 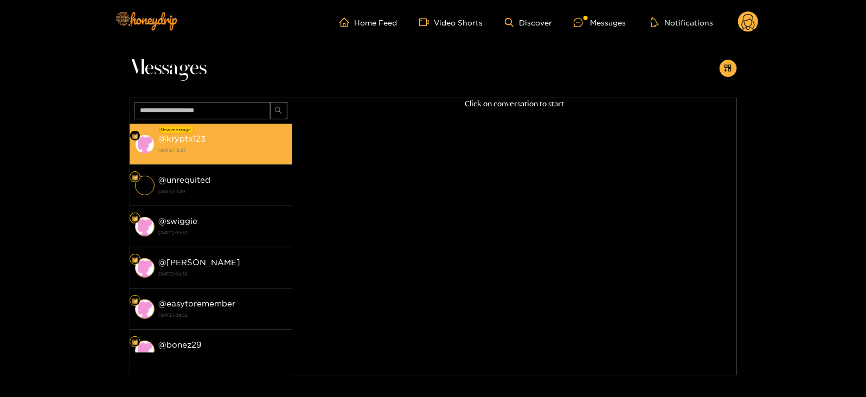 What do you see at coordinates (197, 303) in the screenshot?
I see `strong: @ easytoremember` at bounding box center [197, 303].